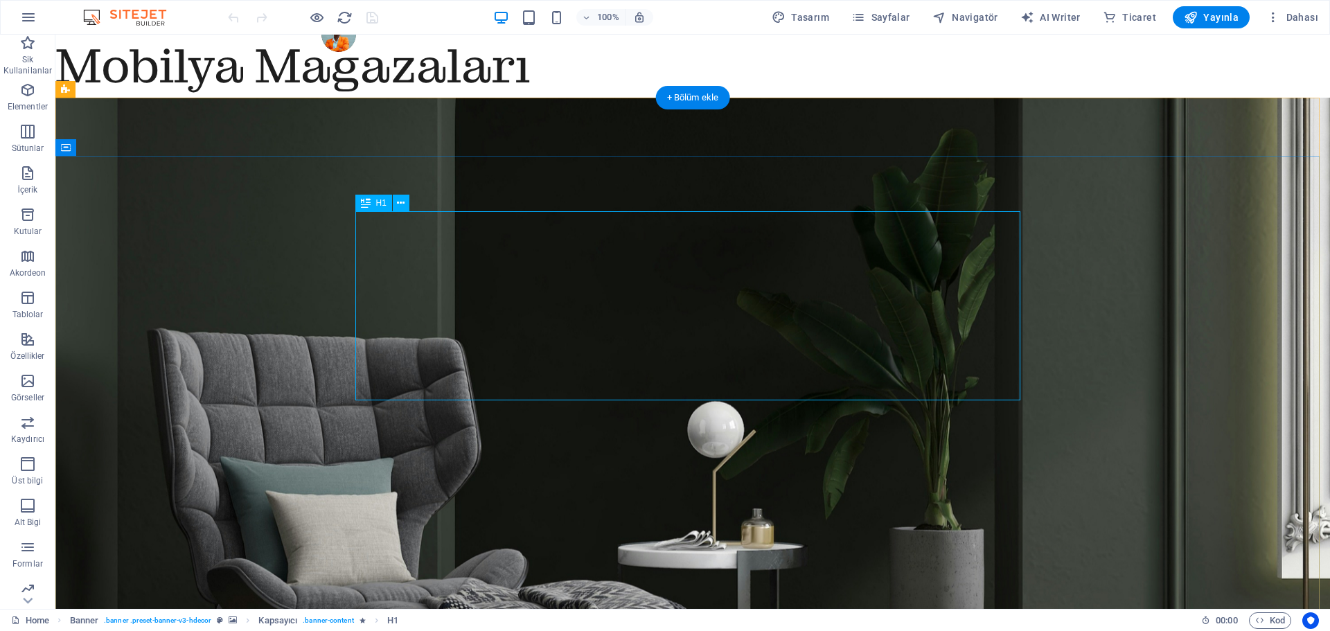  What do you see at coordinates (28, 231) in the screenshot?
I see `p: Kutular` at bounding box center [28, 231].